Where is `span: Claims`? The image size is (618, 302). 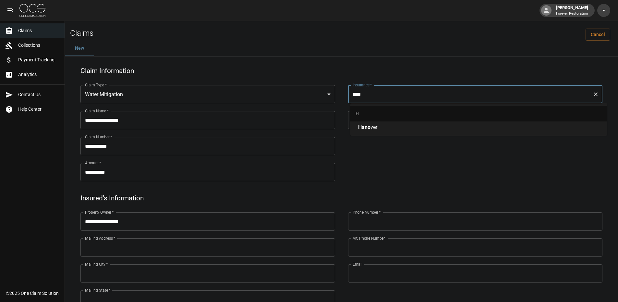
span: Claims is located at coordinates (39, 30).